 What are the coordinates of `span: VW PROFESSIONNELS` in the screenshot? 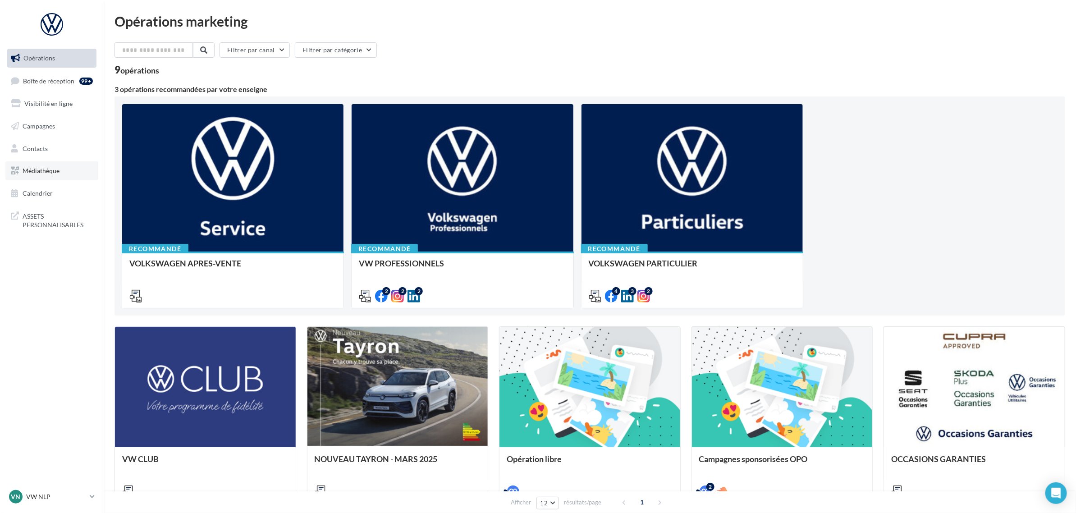 It's located at (401, 263).